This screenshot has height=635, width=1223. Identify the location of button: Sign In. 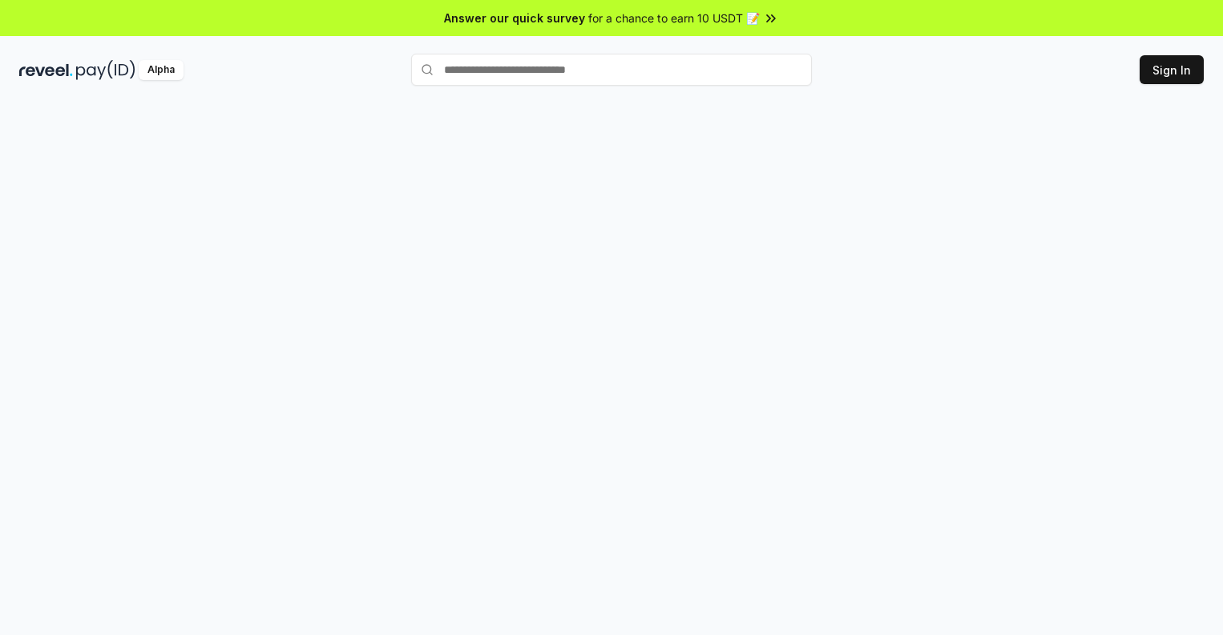
(1172, 70).